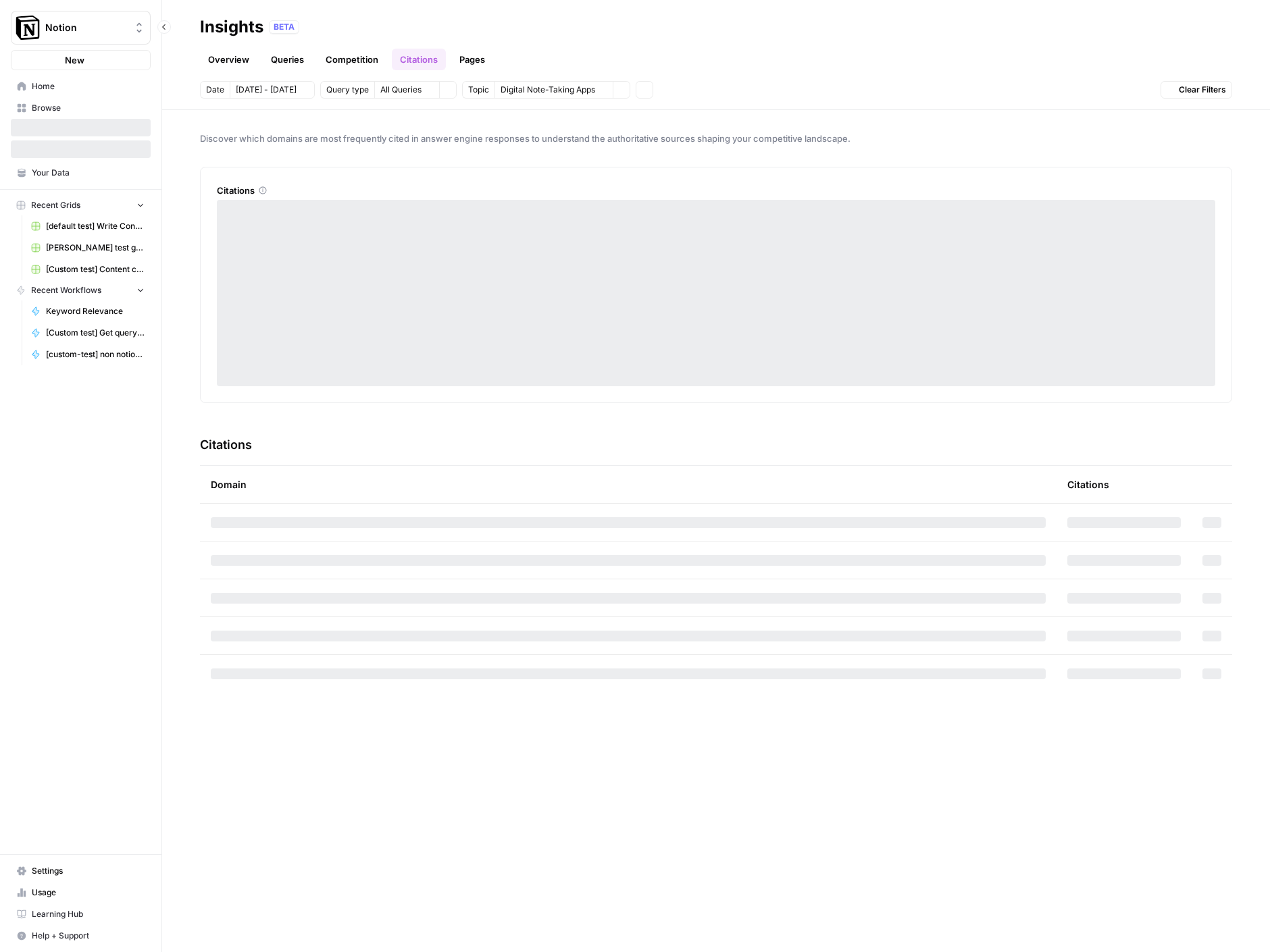  Describe the element at coordinates (88, 87) in the screenshot. I see `span: Home` at that location.